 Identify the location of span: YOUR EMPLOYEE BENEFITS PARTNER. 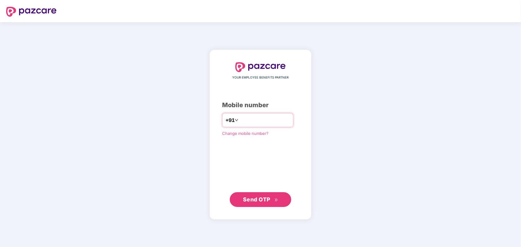
(261, 77).